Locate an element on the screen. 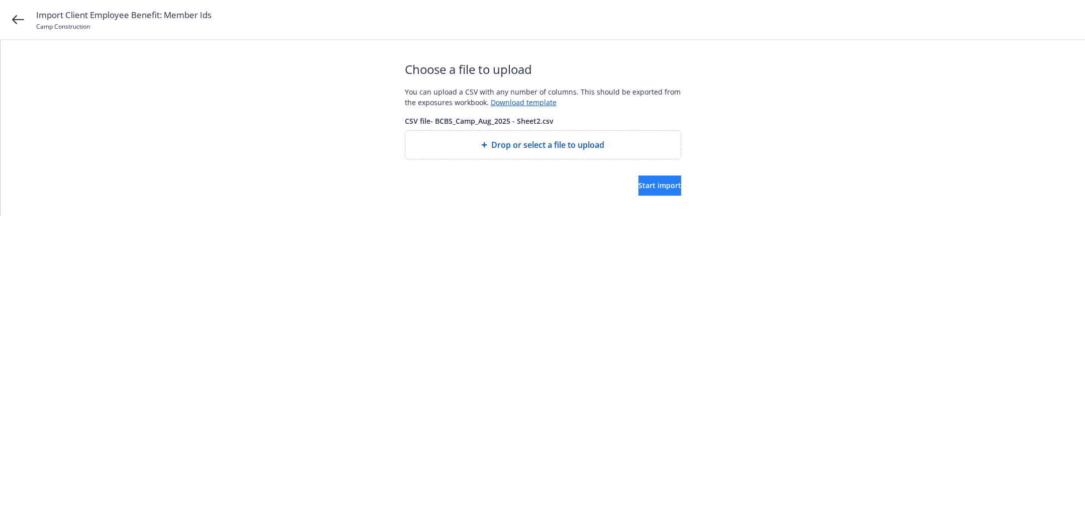  a: Download template is located at coordinates (524, 102).